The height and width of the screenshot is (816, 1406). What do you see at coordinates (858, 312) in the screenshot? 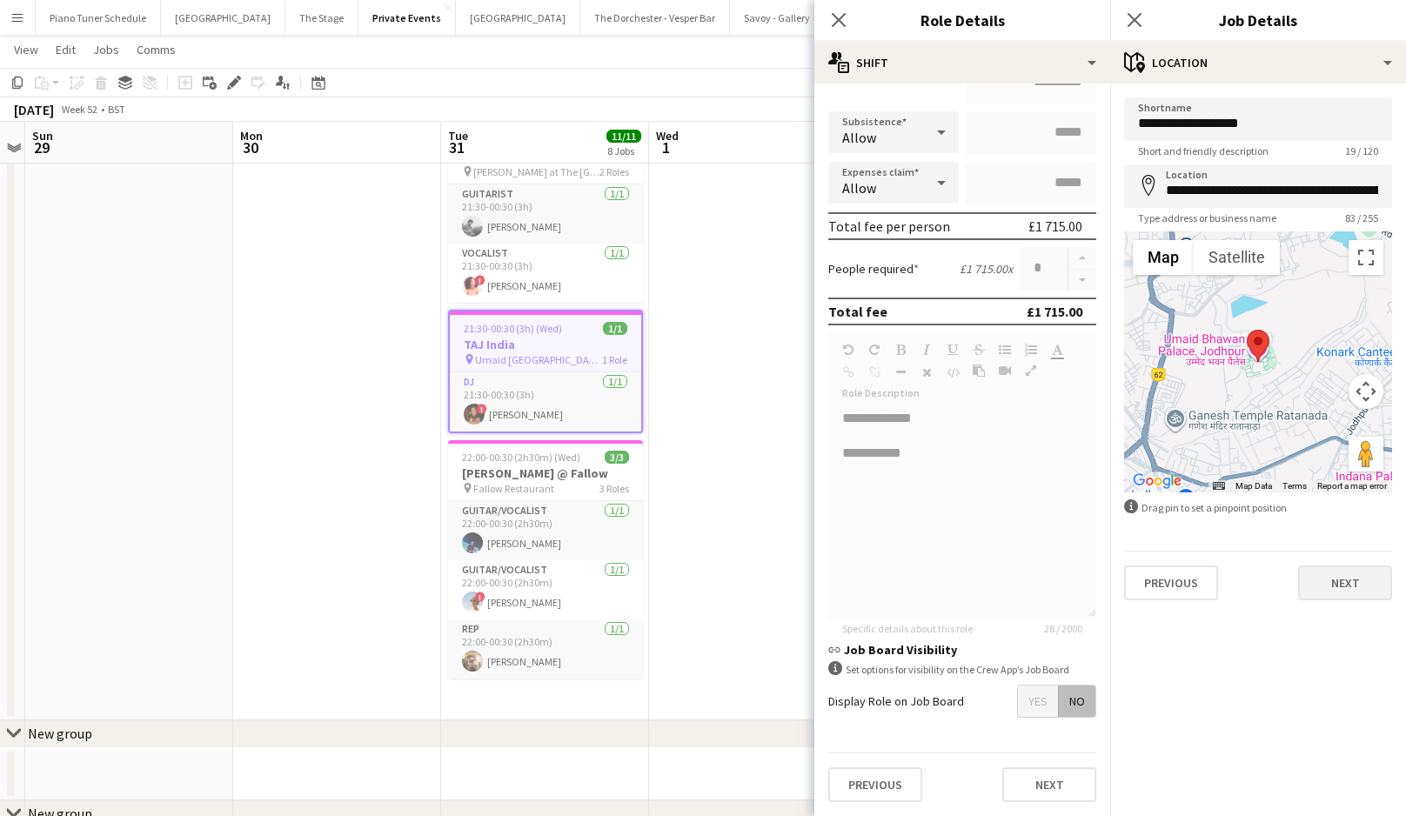
I see `div: Total fee` at bounding box center [858, 312].